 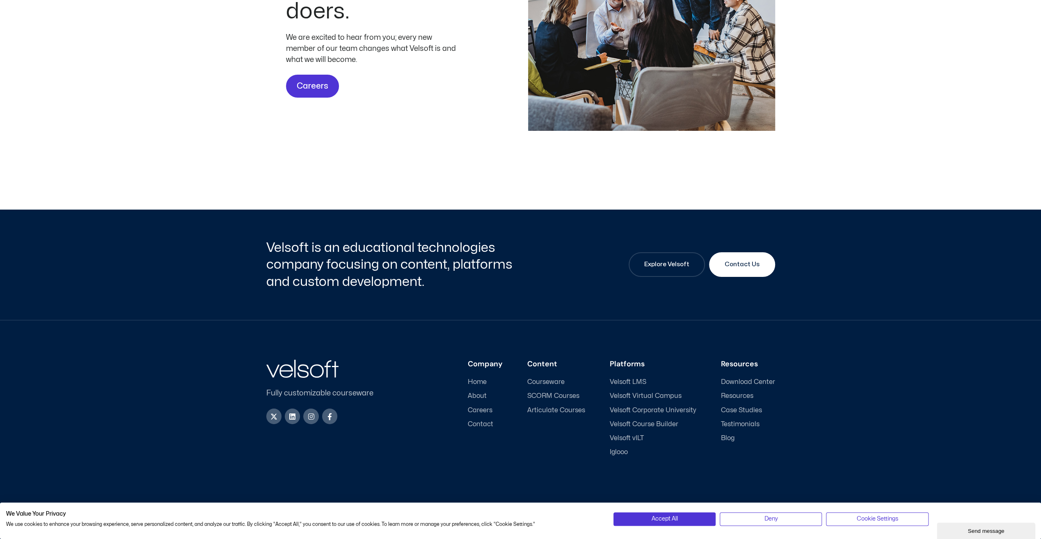 I want to click on a: Testimonials, so click(x=748, y=424).